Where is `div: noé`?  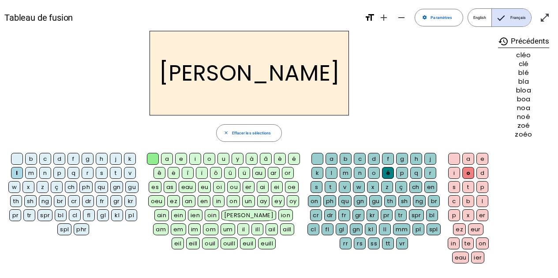 div: noé is located at coordinates (523, 116).